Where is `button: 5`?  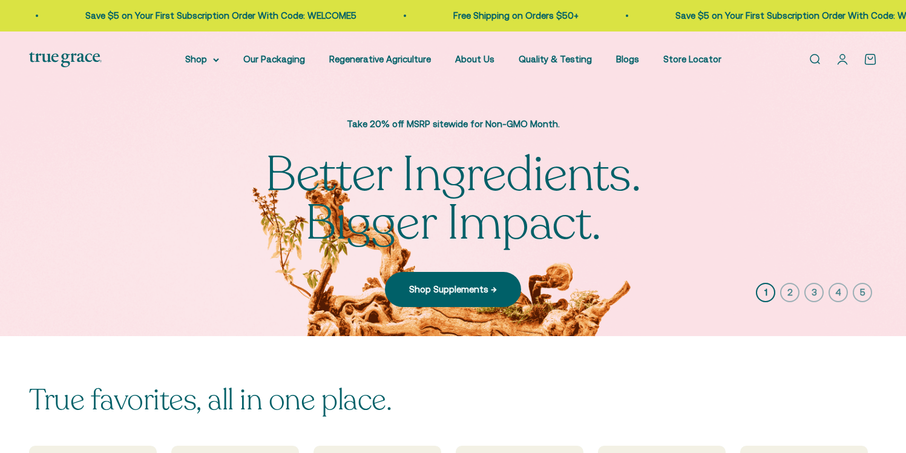
button: 5 is located at coordinates (863, 292).